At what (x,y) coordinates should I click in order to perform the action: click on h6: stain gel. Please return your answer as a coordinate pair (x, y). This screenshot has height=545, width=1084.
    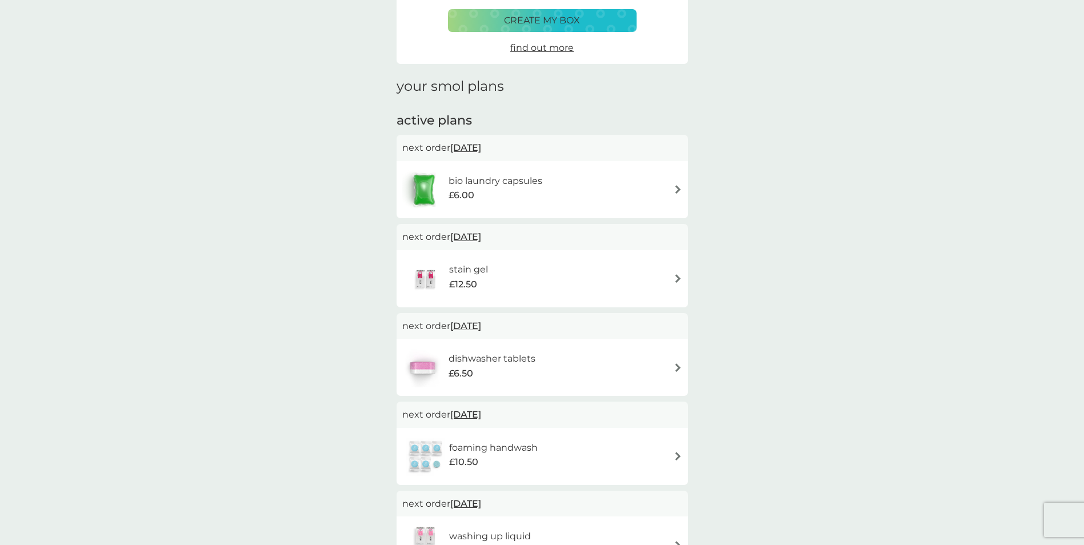
    Looking at the image, I should click on (469, 270).